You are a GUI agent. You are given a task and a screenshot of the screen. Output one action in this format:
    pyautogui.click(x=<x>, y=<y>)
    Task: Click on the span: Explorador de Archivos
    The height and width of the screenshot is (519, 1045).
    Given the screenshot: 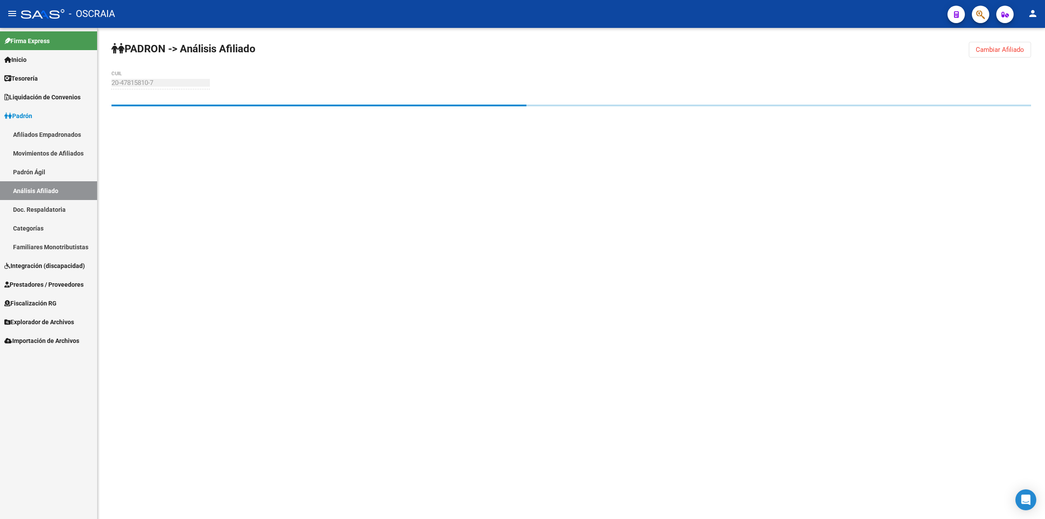 What is the action you would take?
    pyautogui.click(x=39, y=322)
    